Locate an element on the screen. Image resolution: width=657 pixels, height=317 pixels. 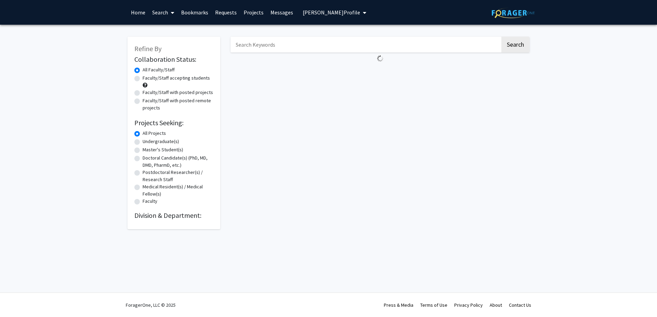
a: Privacy Policy is located at coordinates (468, 305).